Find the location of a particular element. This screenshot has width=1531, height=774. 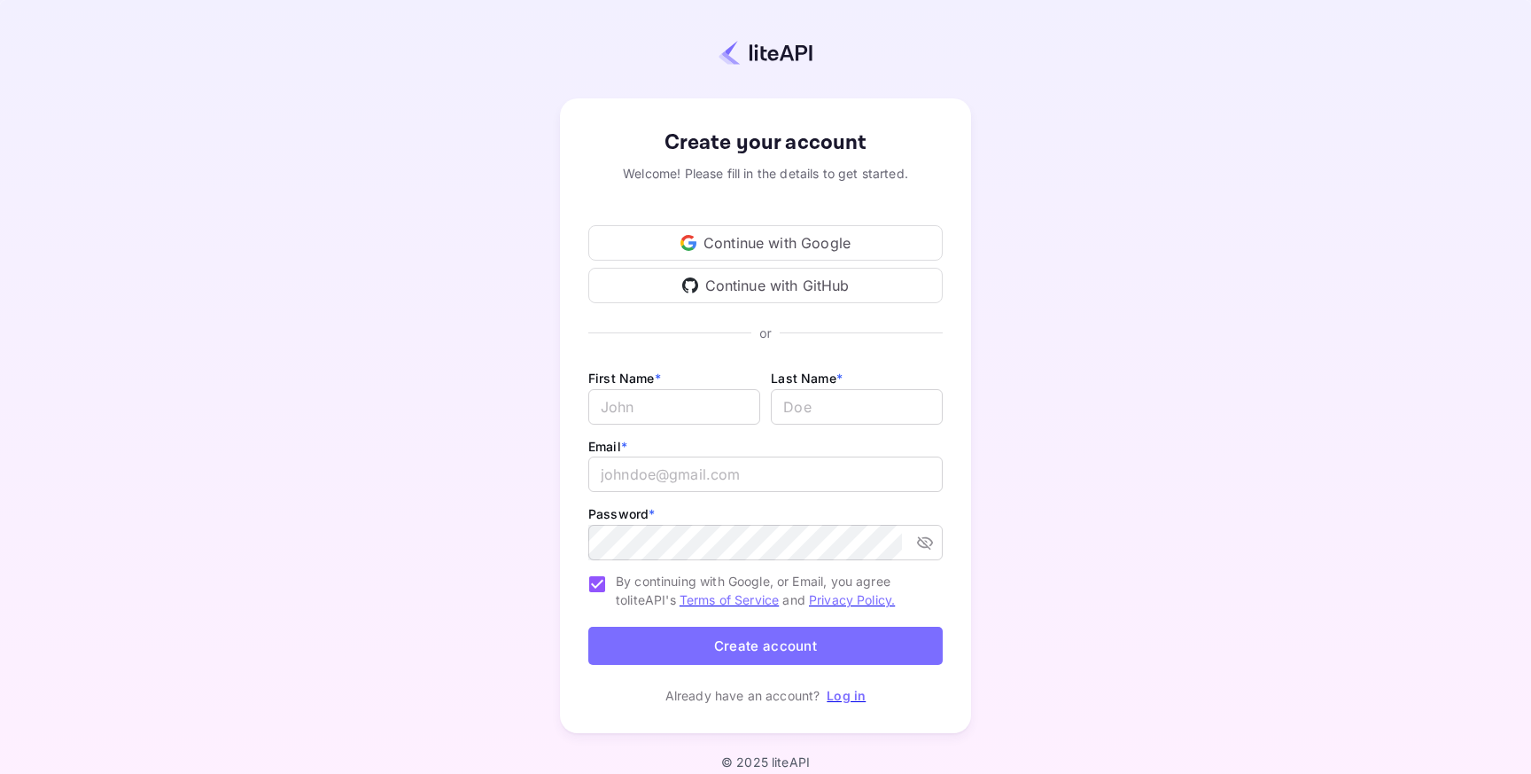

a: Log in is located at coordinates (846, 695).